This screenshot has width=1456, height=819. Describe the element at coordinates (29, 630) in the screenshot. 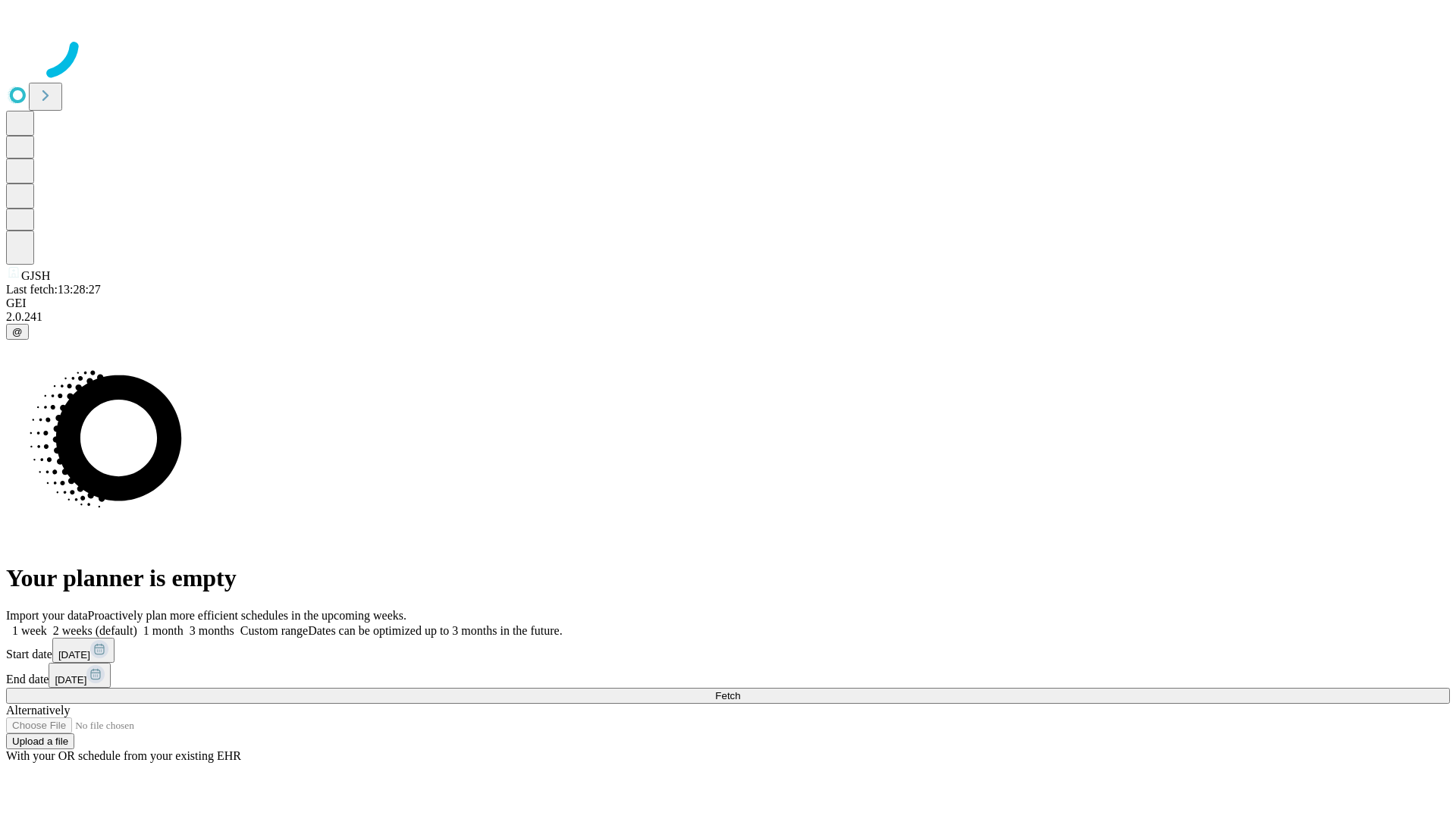

I see `span: 1 week` at that location.